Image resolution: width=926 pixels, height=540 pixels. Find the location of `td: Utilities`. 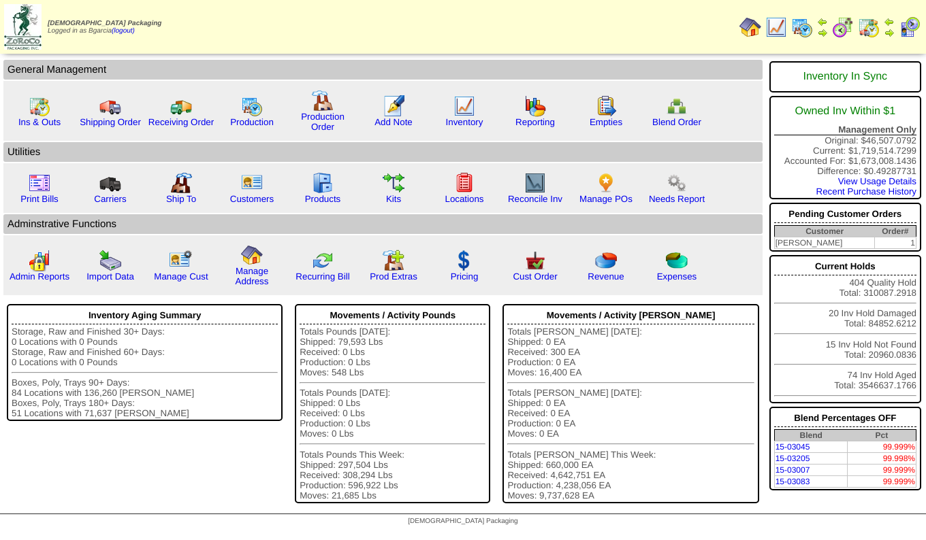

td: Utilities is located at coordinates (383, 152).